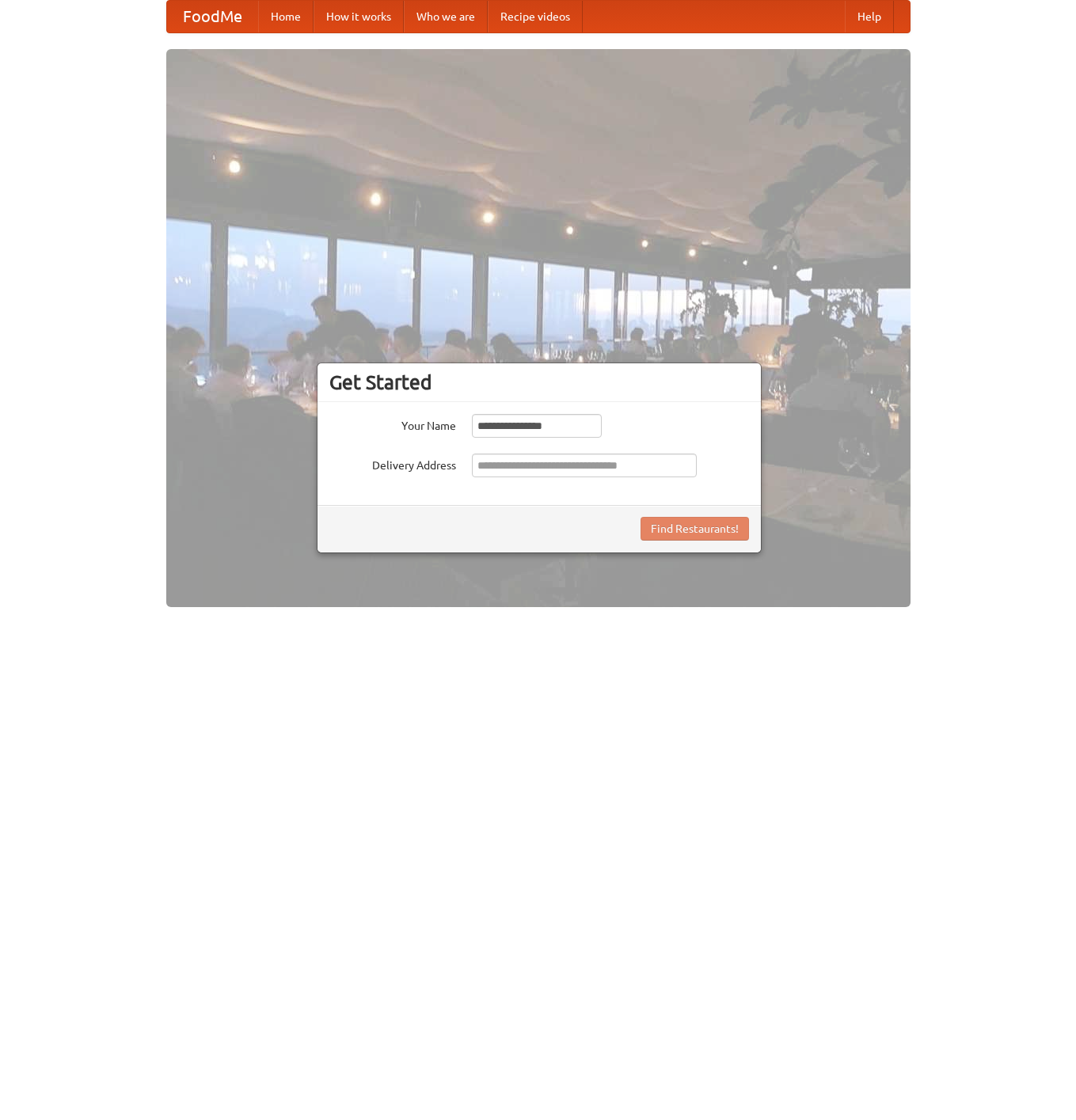  What do you see at coordinates (694, 529) in the screenshot?
I see `button: Find Restaurants!` at bounding box center [694, 529].